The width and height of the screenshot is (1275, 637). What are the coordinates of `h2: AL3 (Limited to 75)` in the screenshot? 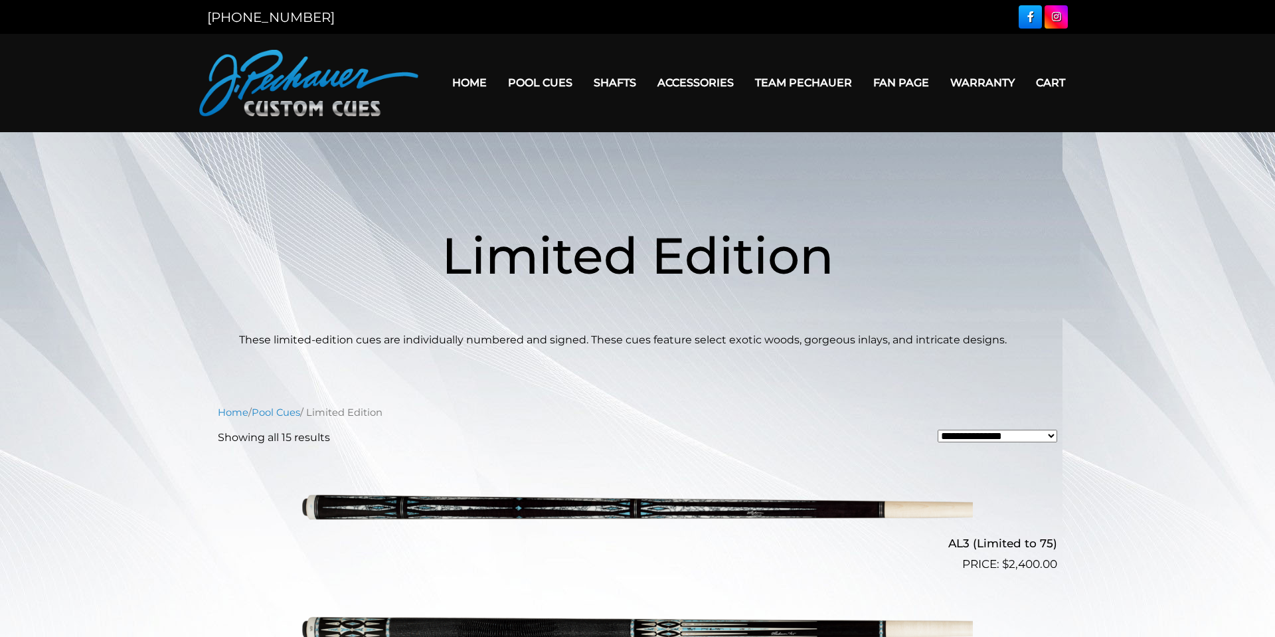 It's located at (637, 543).